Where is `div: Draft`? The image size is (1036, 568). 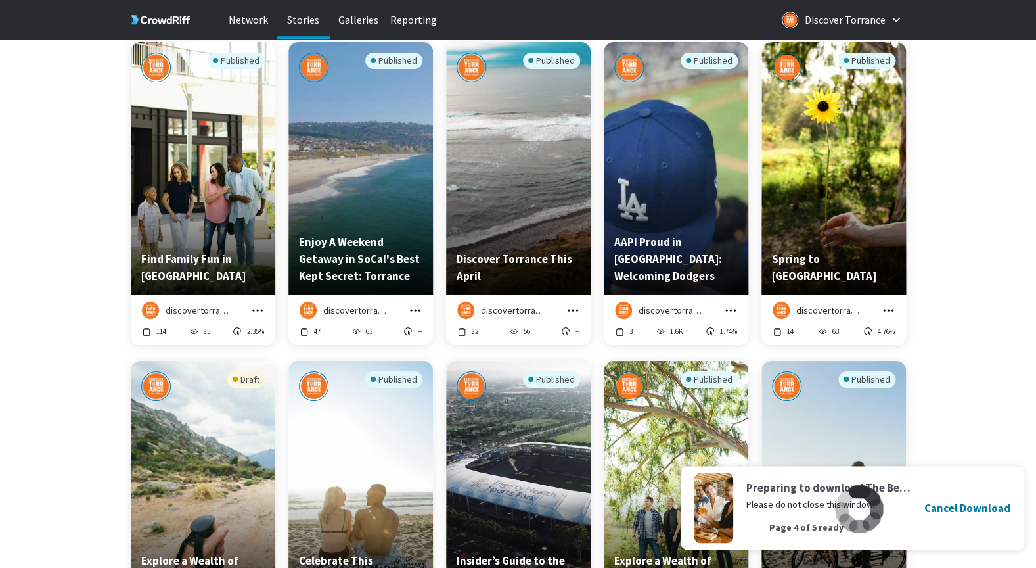 div: Draft is located at coordinates (246, 379).